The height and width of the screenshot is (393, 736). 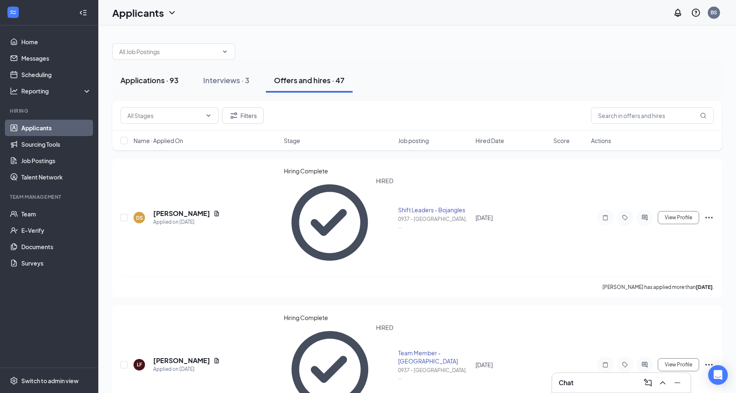 What do you see at coordinates (56, 42) in the screenshot?
I see `a: Home` at bounding box center [56, 42].